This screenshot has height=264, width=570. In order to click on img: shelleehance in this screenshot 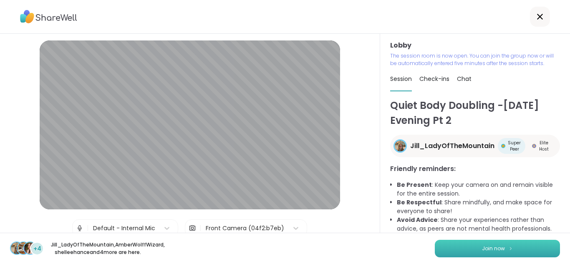, I will do `click(30, 248)`.